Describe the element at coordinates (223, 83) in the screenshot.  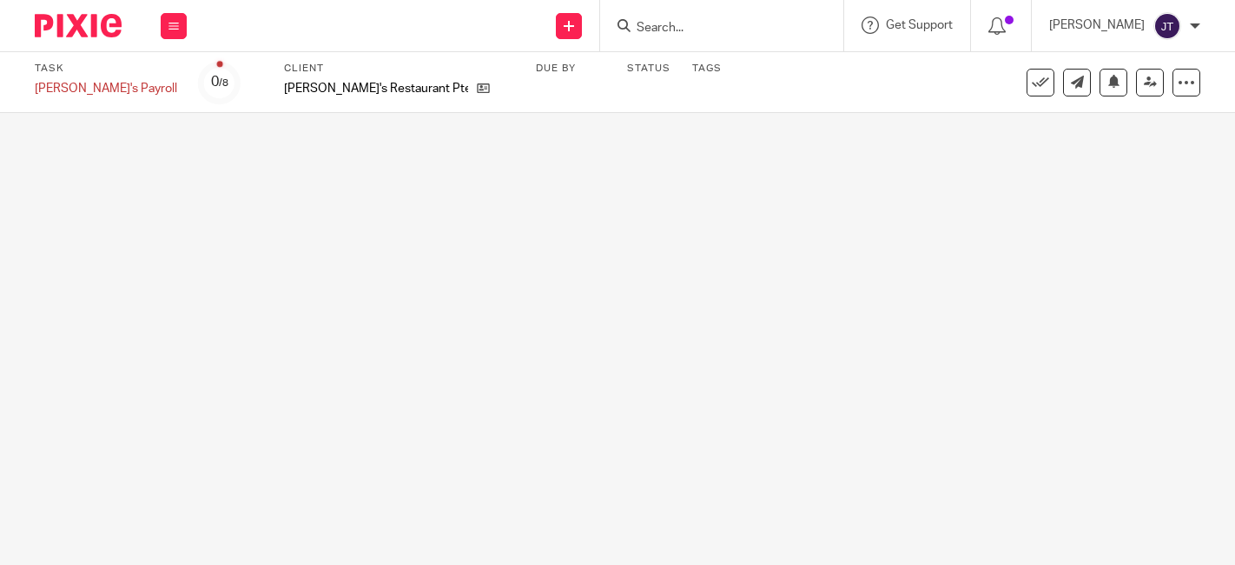
I see `small: /8` at that location.